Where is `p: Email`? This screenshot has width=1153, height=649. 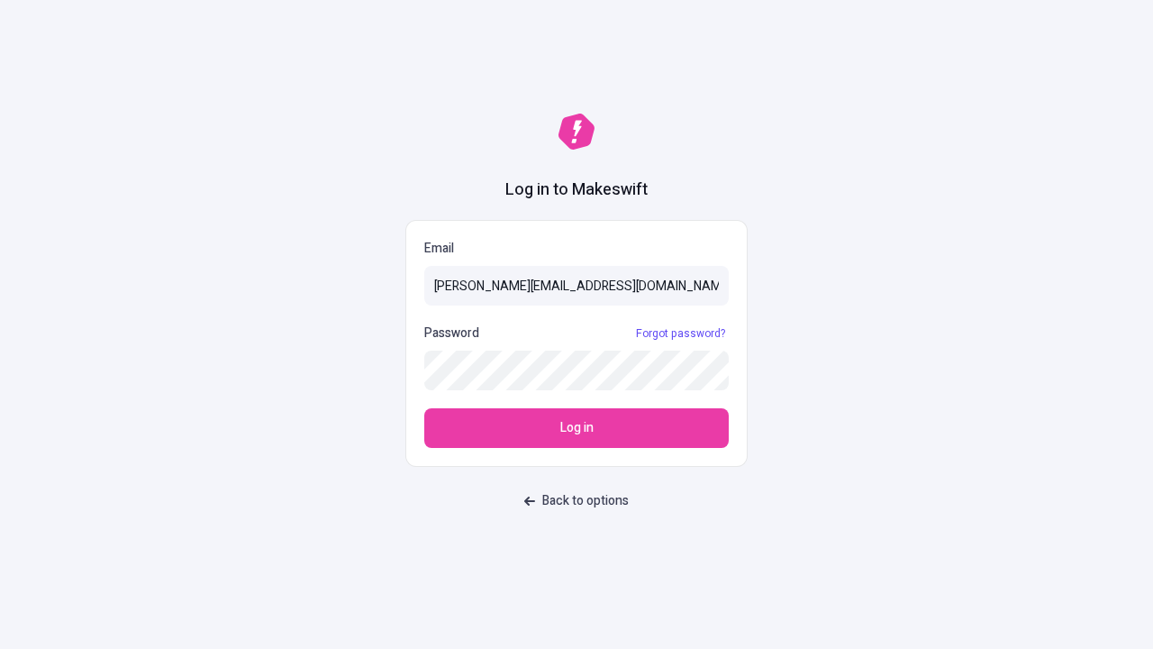 p: Email is located at coordinates (577, 249).